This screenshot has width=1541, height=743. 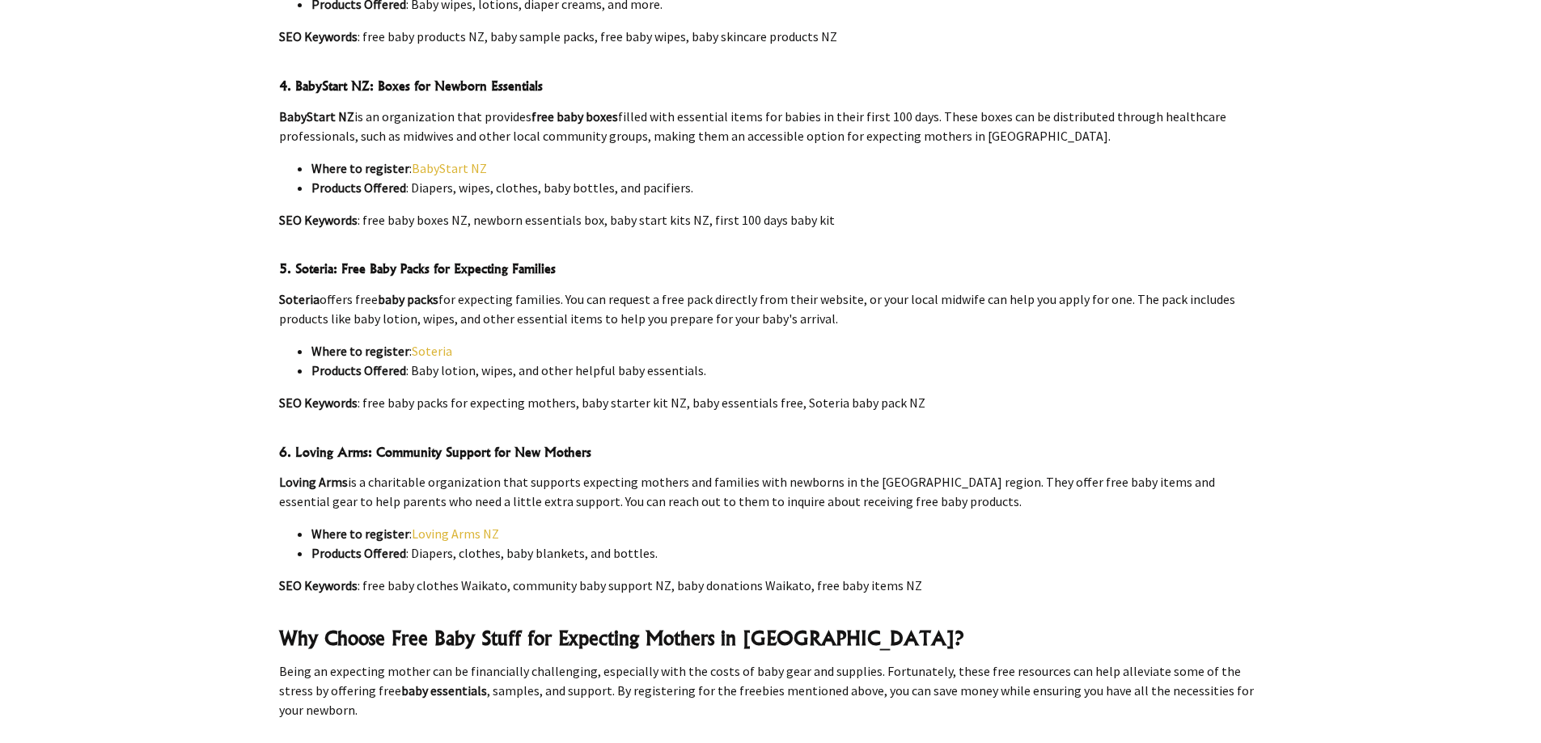 What do you see at coordinates (313, 482) in the screenshot?
I see `strong: Loving Arms` at bounding box center [313, 482].